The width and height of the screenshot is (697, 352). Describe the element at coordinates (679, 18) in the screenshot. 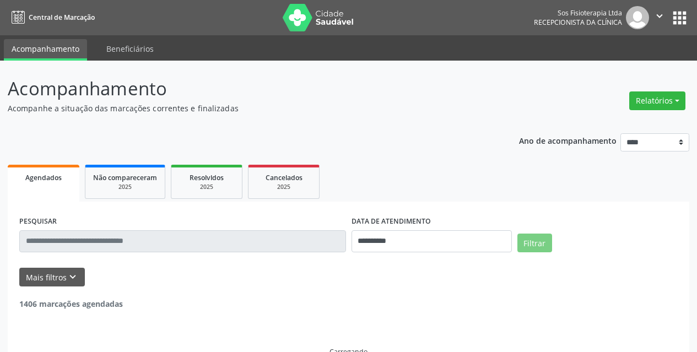

I see `button: apps` at that location.